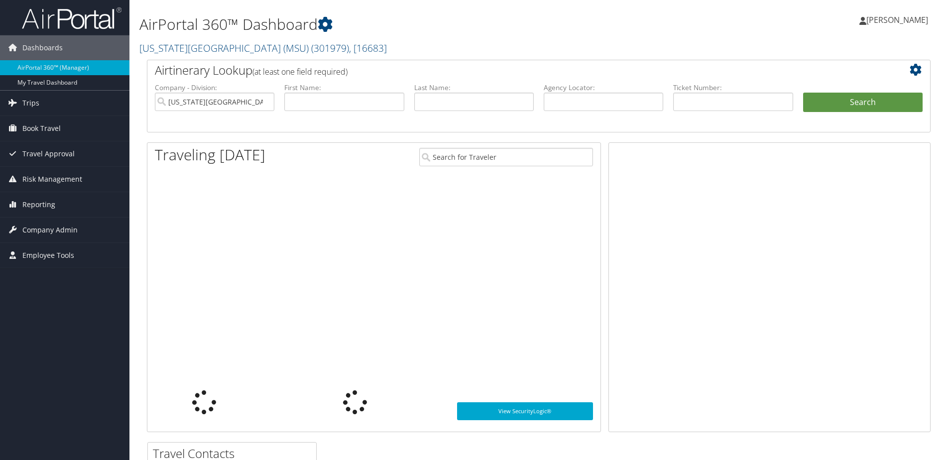 The image size is (948, 460). What do you see at coordinates (41, 128) in the screenshot?
I see `span: Book Travel` at bounding box center [41, 128].